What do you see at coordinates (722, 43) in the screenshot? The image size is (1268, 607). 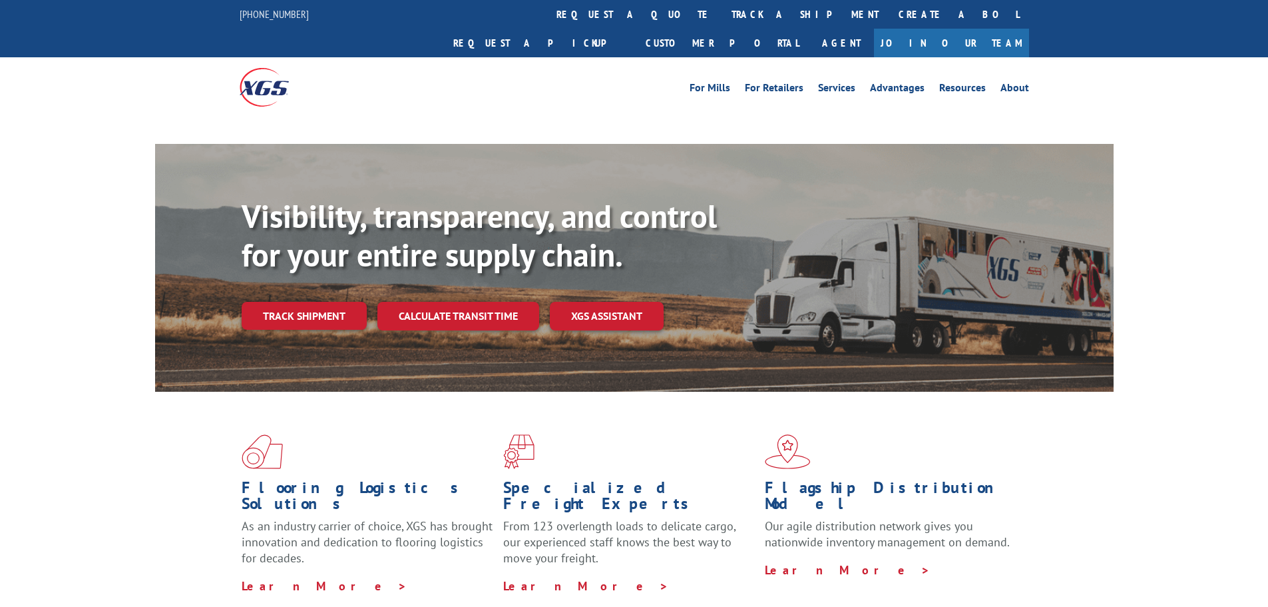 I see `a: Customer Portal` at bounding box center [722, 43].